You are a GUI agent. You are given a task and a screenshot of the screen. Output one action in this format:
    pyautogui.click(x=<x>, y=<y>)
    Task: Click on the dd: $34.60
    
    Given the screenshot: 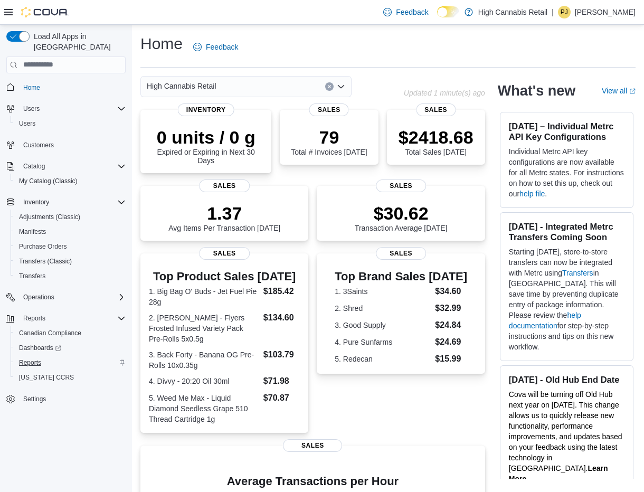 What is the action you would take?
    pyautogui.click(x=451, y=291)
    